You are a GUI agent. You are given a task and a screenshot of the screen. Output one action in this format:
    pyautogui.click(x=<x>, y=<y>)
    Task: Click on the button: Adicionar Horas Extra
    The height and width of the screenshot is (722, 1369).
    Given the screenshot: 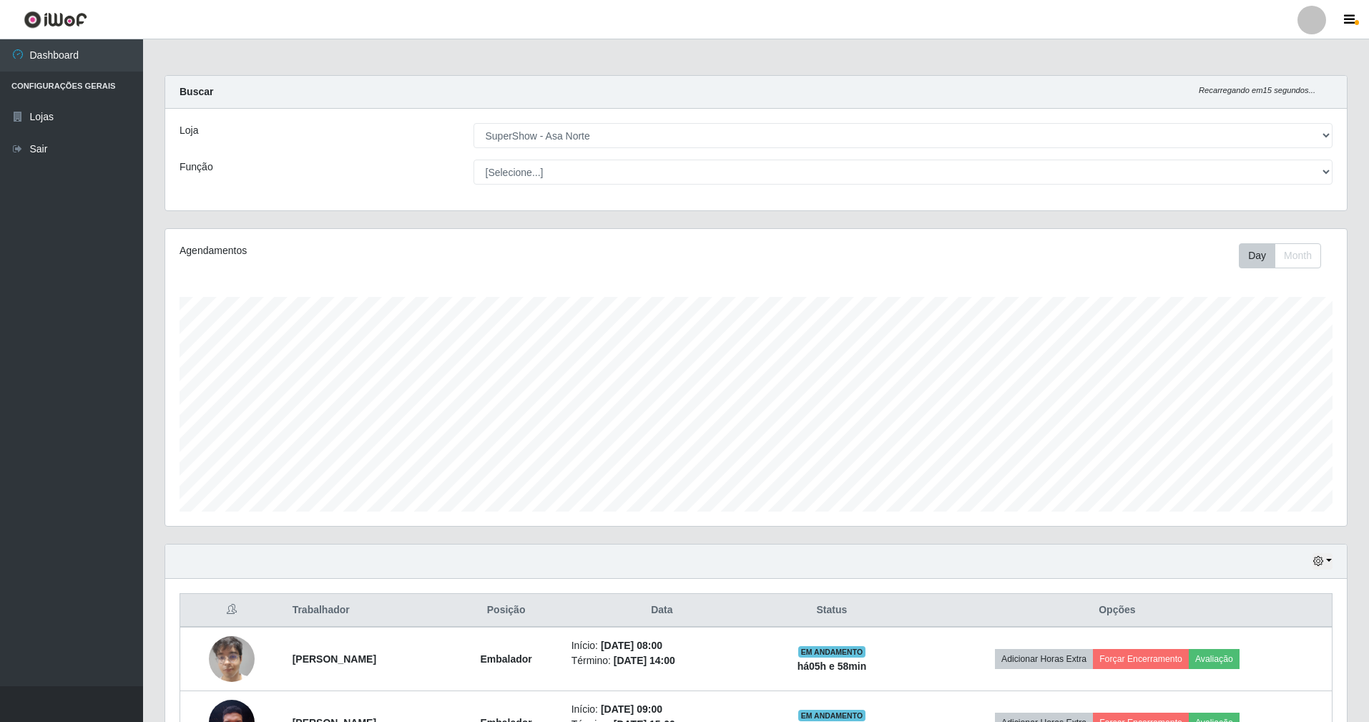 What is the action you would take?
    pyautogui.click(x=1044, y=659)
    